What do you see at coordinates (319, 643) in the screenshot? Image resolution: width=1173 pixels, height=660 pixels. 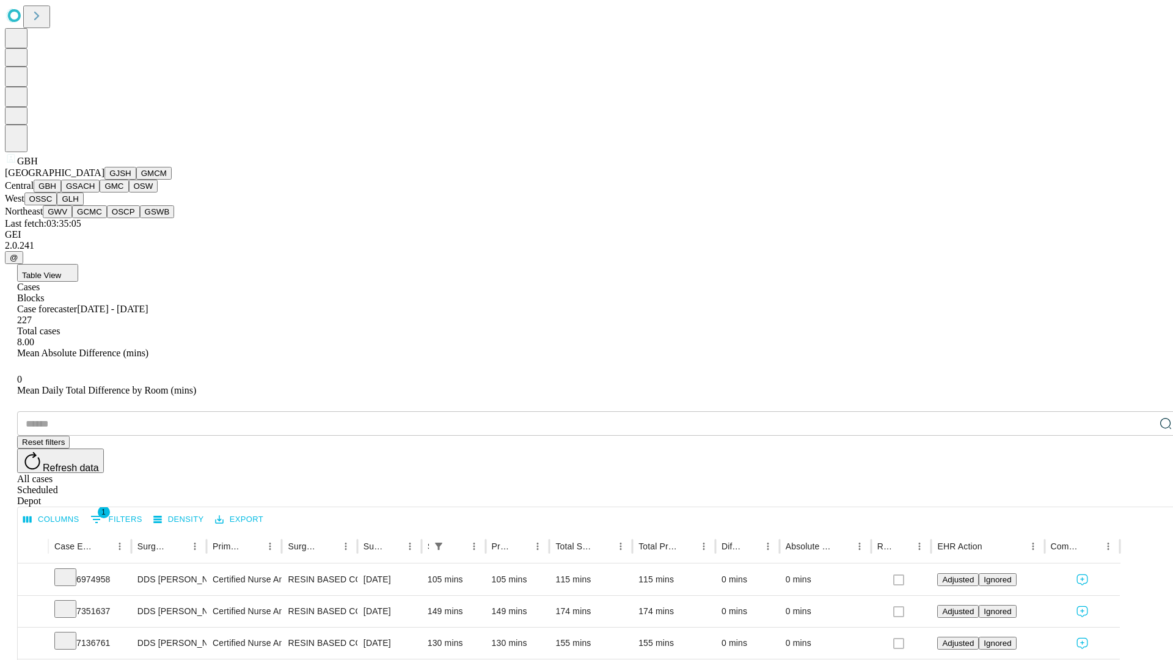 I see `div: RESIN BASED COMPOSITE 2 SURFACES, POSTERIOR` at bounding box center [319, 643].